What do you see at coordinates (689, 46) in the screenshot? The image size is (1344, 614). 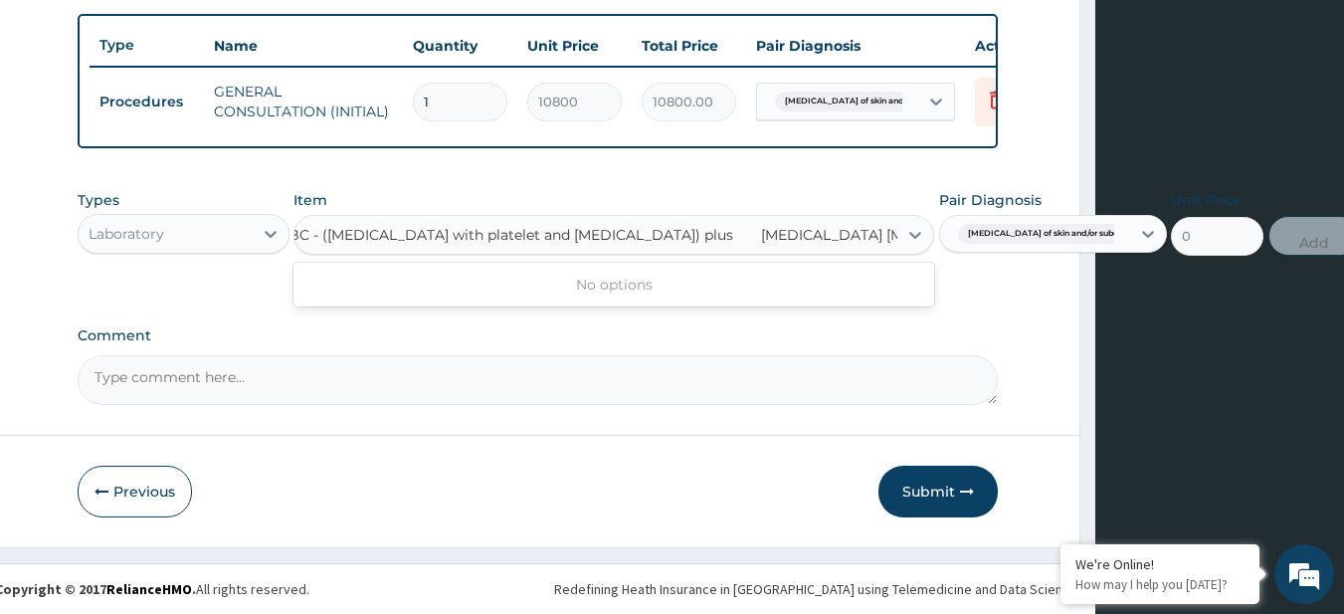 I see `th: Total Price` at bounding box center [689, 46].